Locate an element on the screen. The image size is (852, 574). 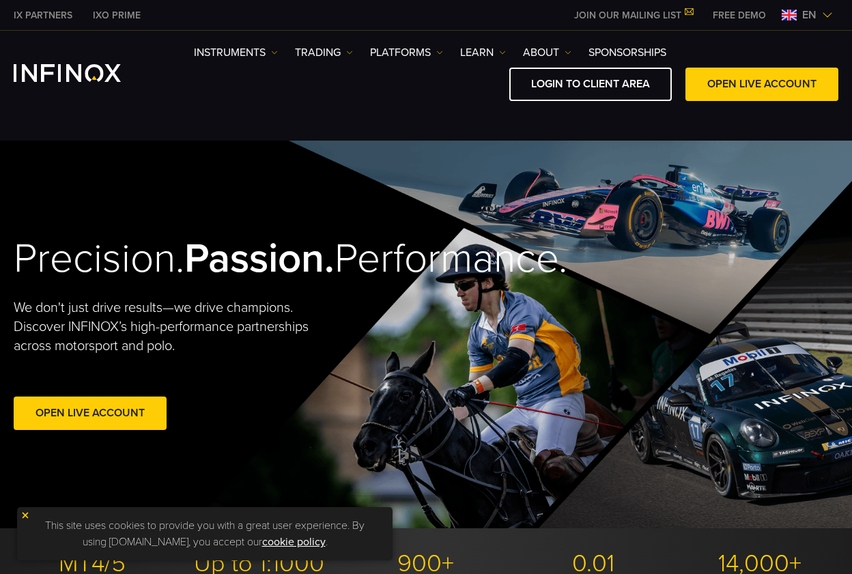
a: PLATFORMS is located at coordinates (406, 53).